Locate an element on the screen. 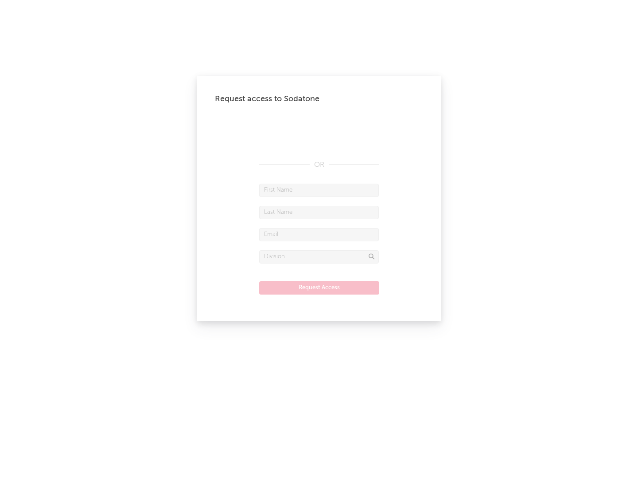  input: First Name is located at coordinates (319, 190).